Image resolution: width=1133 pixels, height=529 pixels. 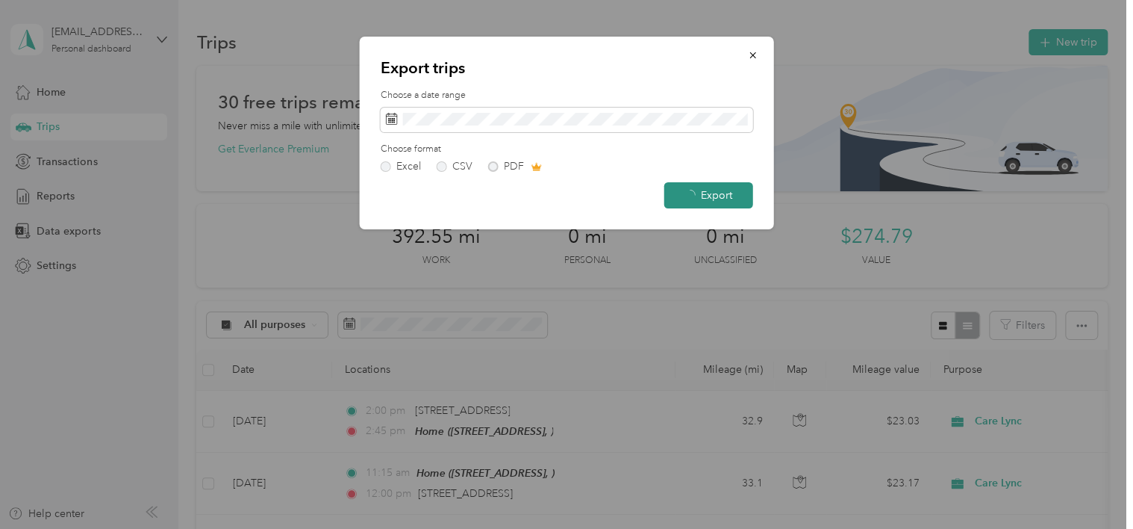 What do you see at coordinates (408, 166) in the screenshot?
I see `div: Excel` at bounding box center [408, 166].